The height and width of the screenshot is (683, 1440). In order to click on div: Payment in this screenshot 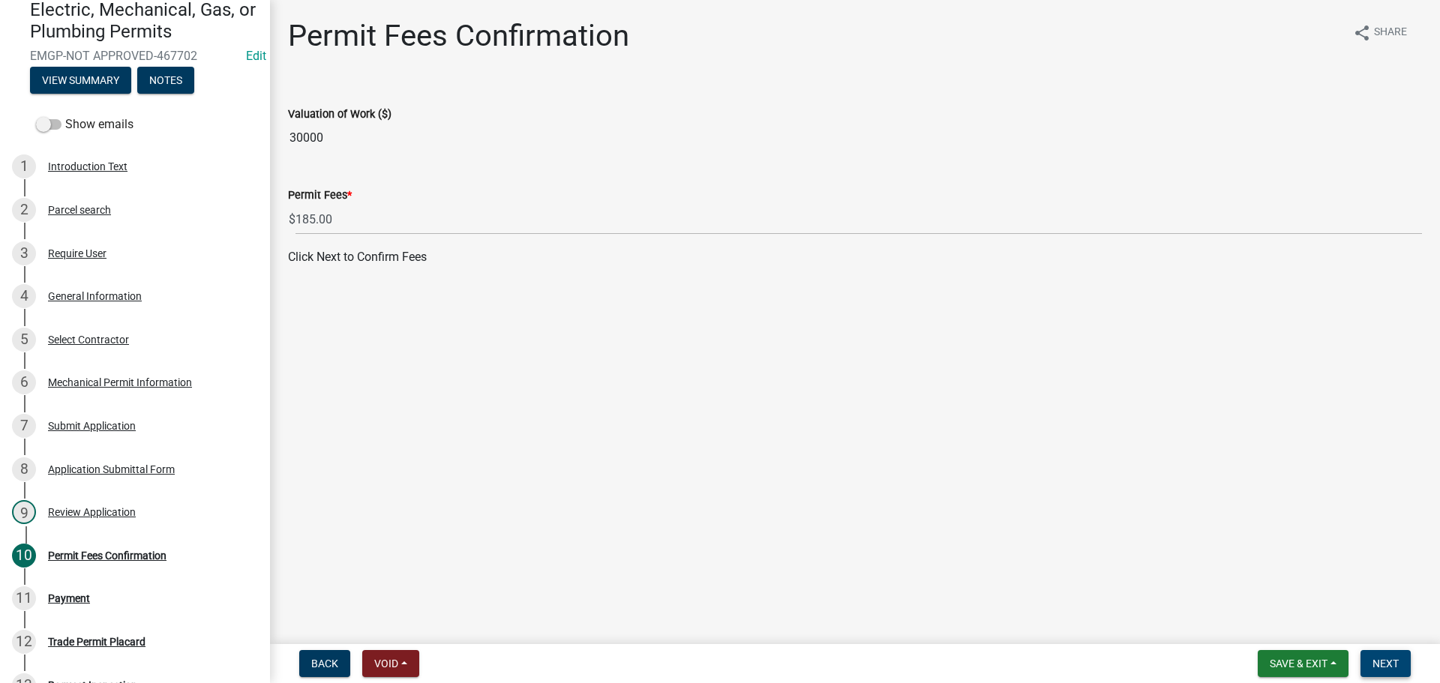, I will do `click(69, 598)`.